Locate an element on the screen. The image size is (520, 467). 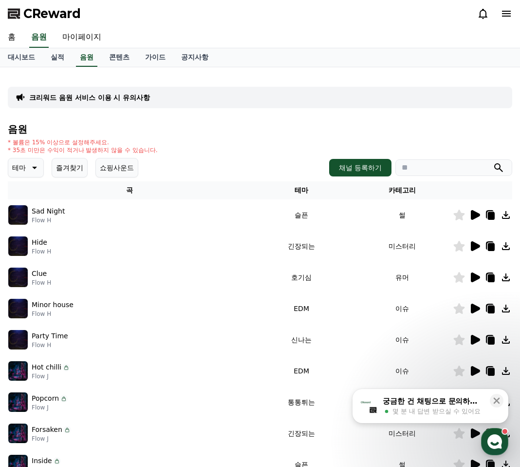
span: 대화 is located at coordinates (95, 328).